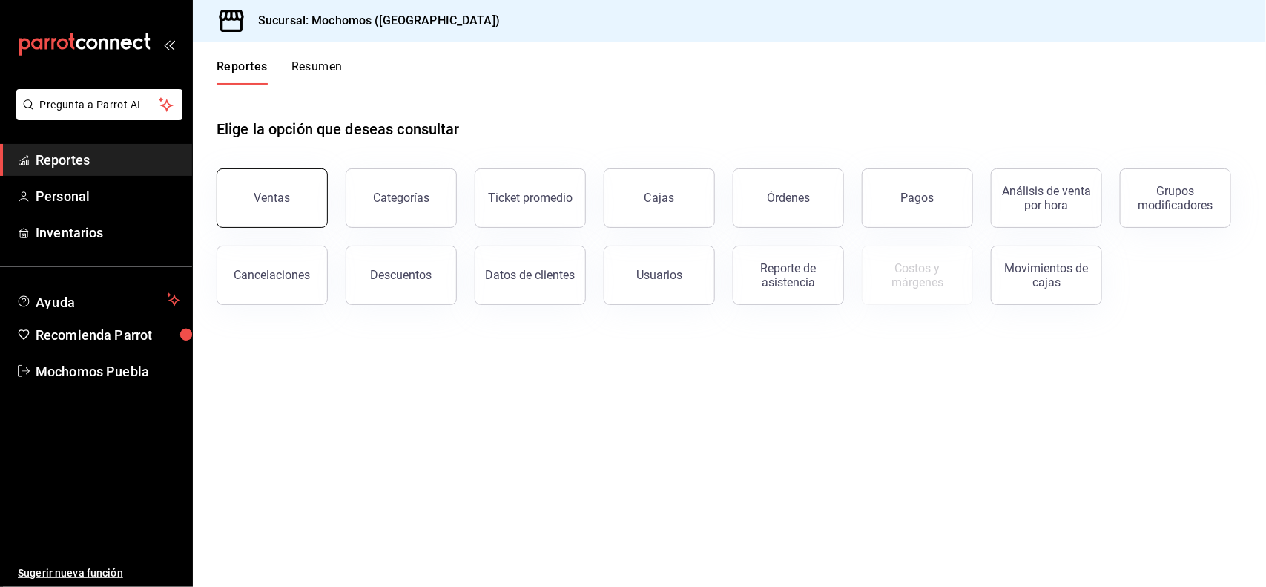 This screenshot has height=587, width=1266. Describe the element at coordinates (917, 198) in the screenshot. I see `button: Pagos` at that location.